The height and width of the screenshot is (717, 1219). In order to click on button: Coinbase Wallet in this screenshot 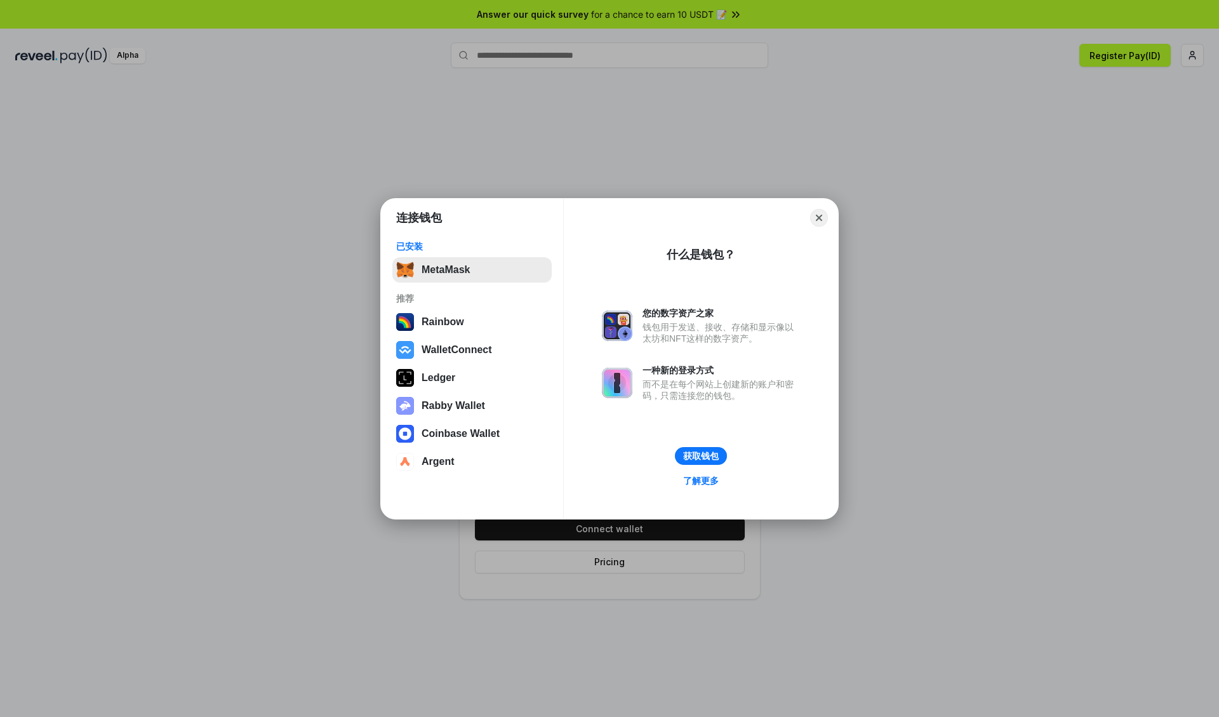, I will do `click(472, 434)`.